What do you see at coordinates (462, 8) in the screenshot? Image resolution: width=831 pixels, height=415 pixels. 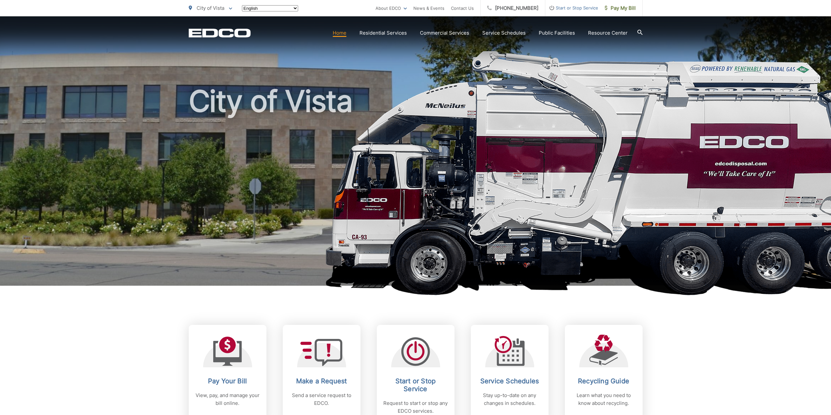 I see `a: Contact Us` at bounding box center [462, 8].